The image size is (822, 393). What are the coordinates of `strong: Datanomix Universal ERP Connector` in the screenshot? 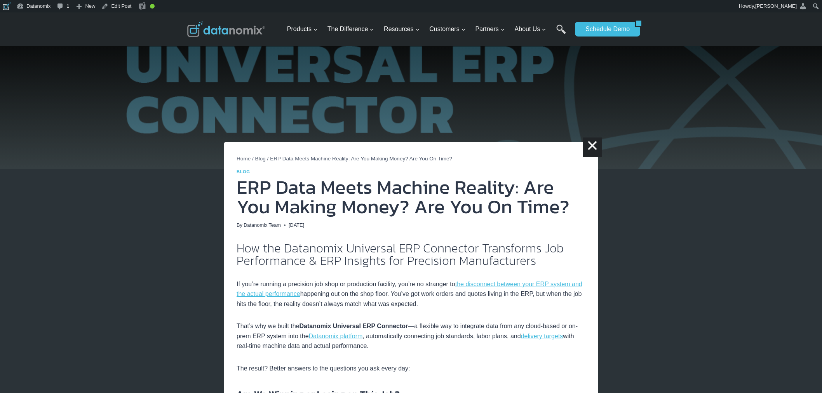 It's located at (354, 326).